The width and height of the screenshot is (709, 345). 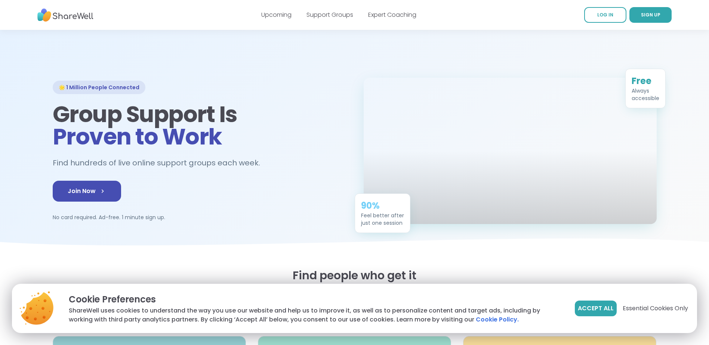 What do you see at coordinates (605, 15) in the screenshot?
I see `span: LOG IN` at bounding box center [605, 15].